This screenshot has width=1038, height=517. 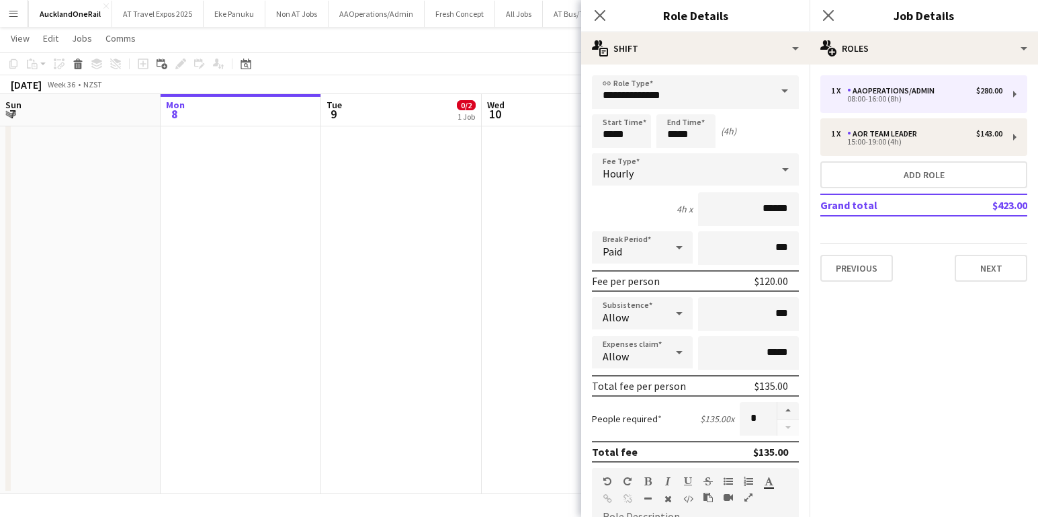 What do you see at coordinates (708, 497) in the screenshot?
I see `button: Paste as plain text` at bounding box center [708, 497].